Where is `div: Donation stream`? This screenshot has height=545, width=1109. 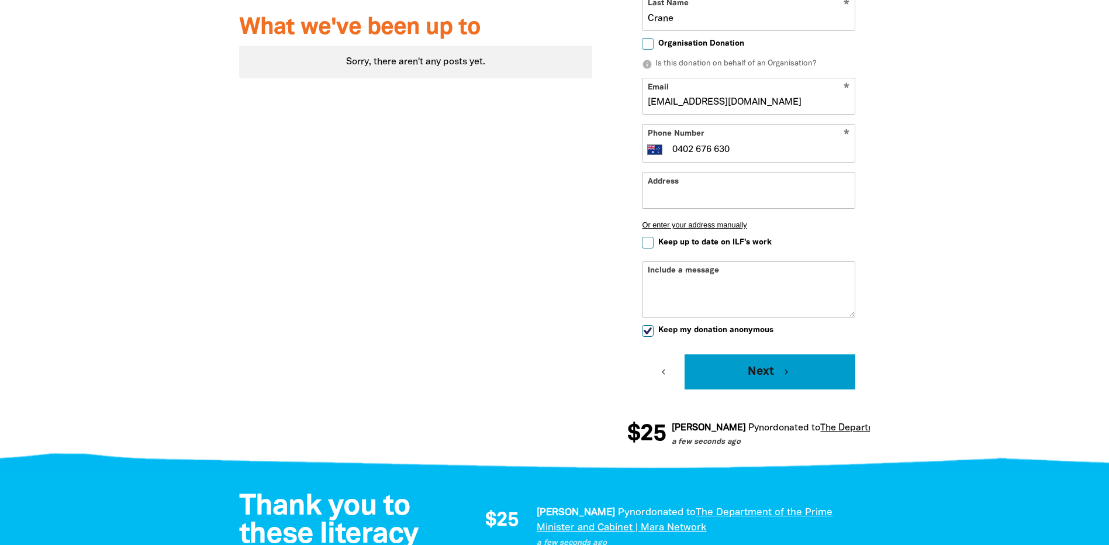 div: Donation stream is located at coordinates (748, 434).